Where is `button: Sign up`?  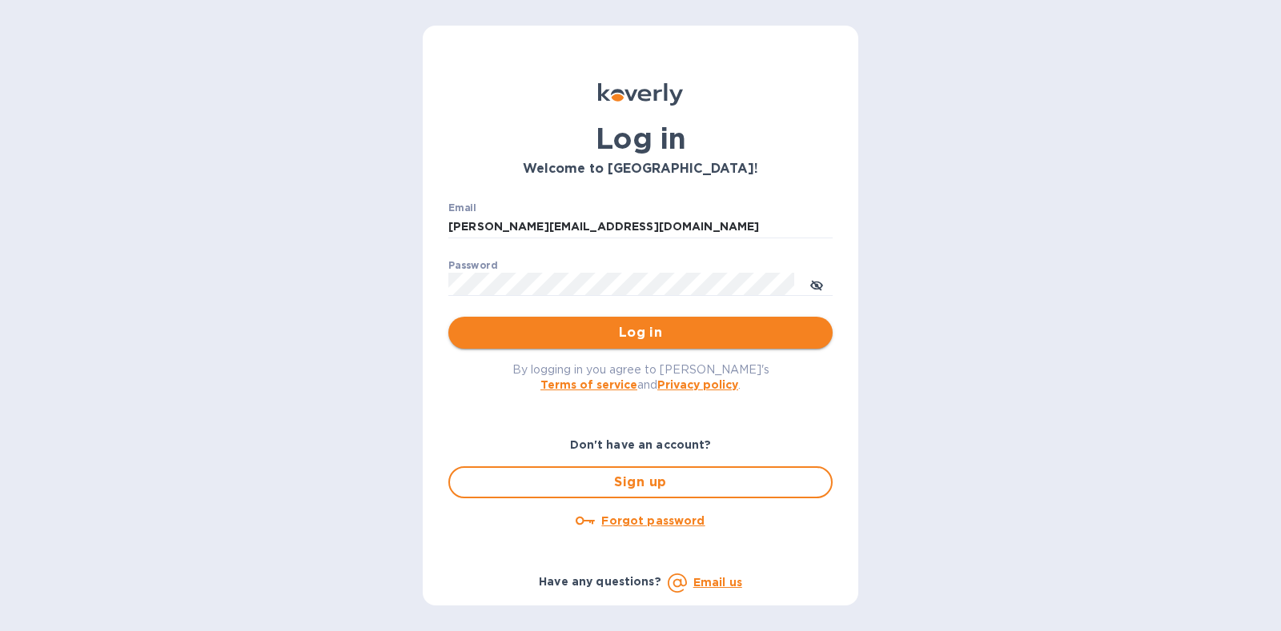 button: Sign up is located at coordinates (640, 483).